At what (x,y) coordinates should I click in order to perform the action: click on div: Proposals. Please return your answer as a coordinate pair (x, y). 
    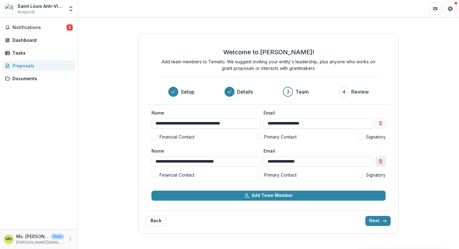
    Looking at the image, I should click on (41, 66).